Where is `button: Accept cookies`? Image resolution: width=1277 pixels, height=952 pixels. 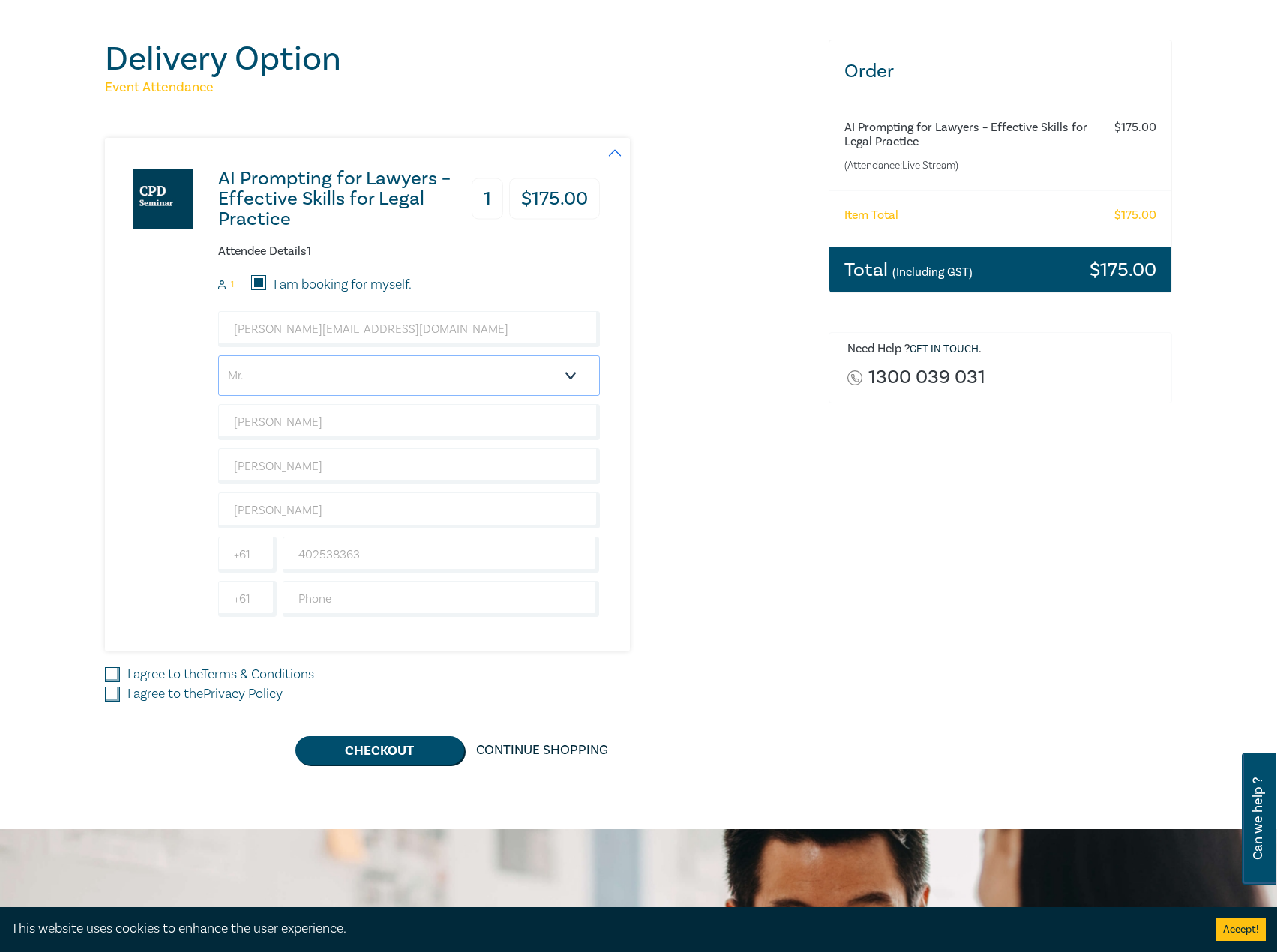 button: Accept cookies is located at coordinates (1240, 930).